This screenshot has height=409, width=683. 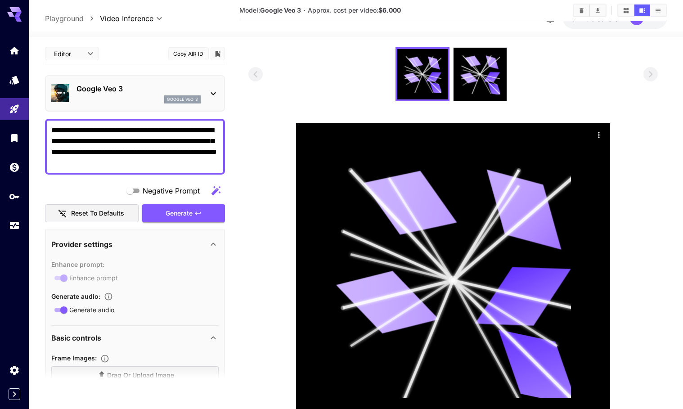 What do you see at coordinates (138, 89) in the screenshot?
I see `p: Google Veo 3` at bounding box center [138, 89].